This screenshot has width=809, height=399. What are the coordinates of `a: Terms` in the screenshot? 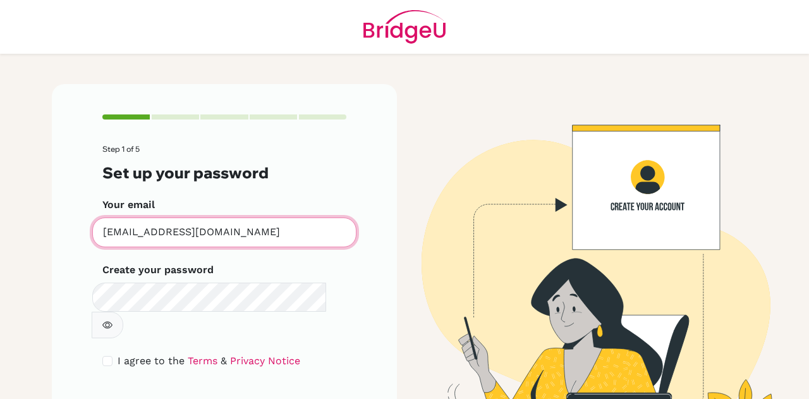 It's located at (202, 360).